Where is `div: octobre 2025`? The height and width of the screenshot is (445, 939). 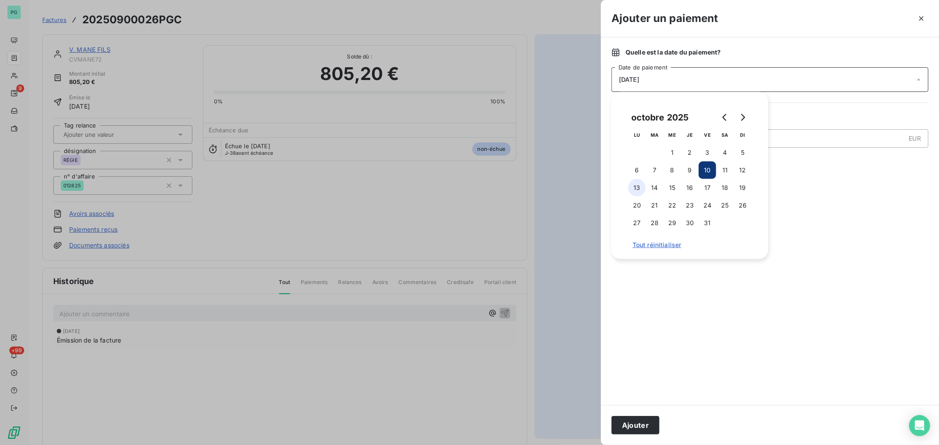
div: octobre 2025 is located at coordinates (660, 118).